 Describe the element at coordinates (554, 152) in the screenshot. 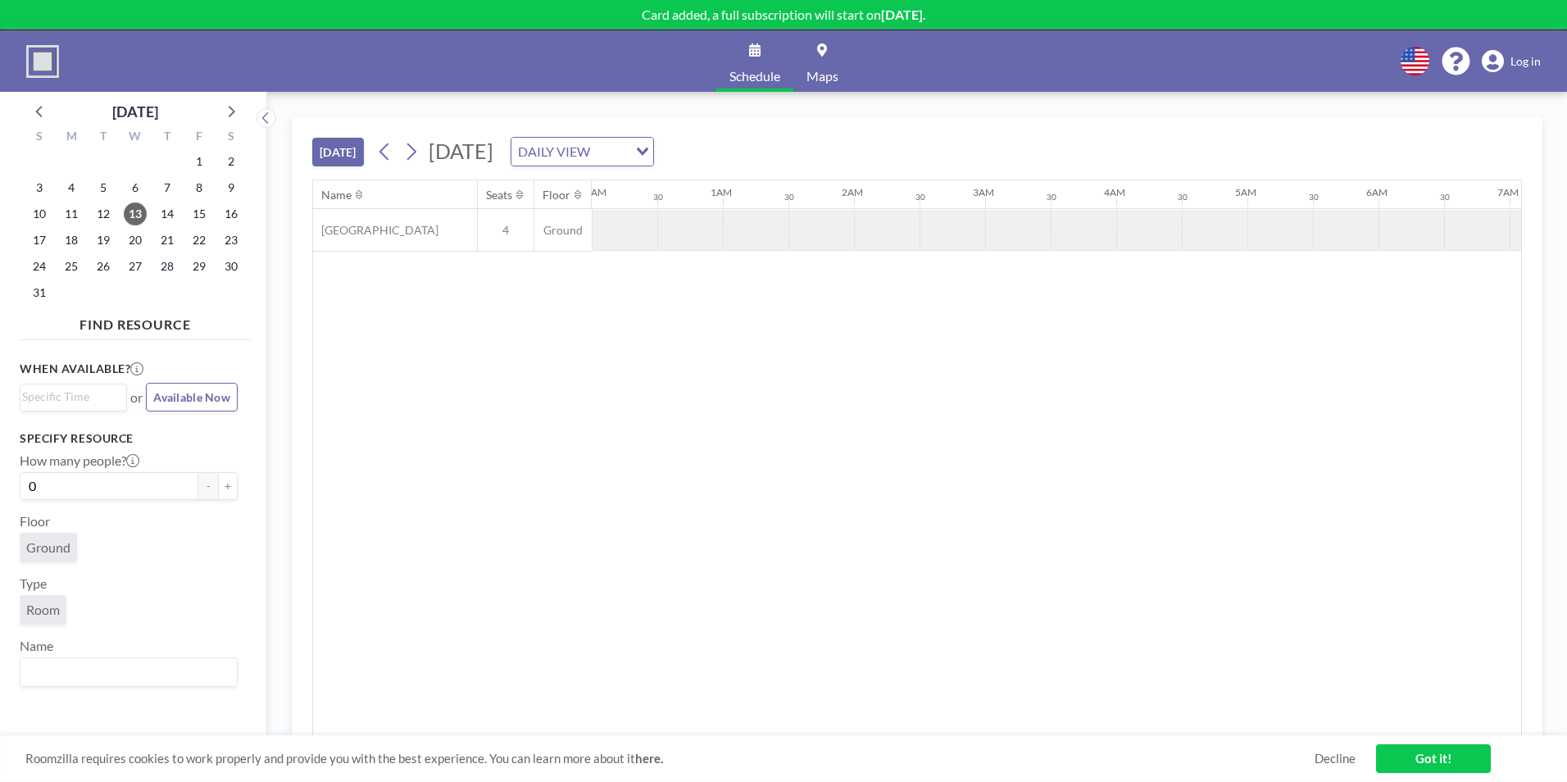

I see `span: DAILY VIEW` at that location.